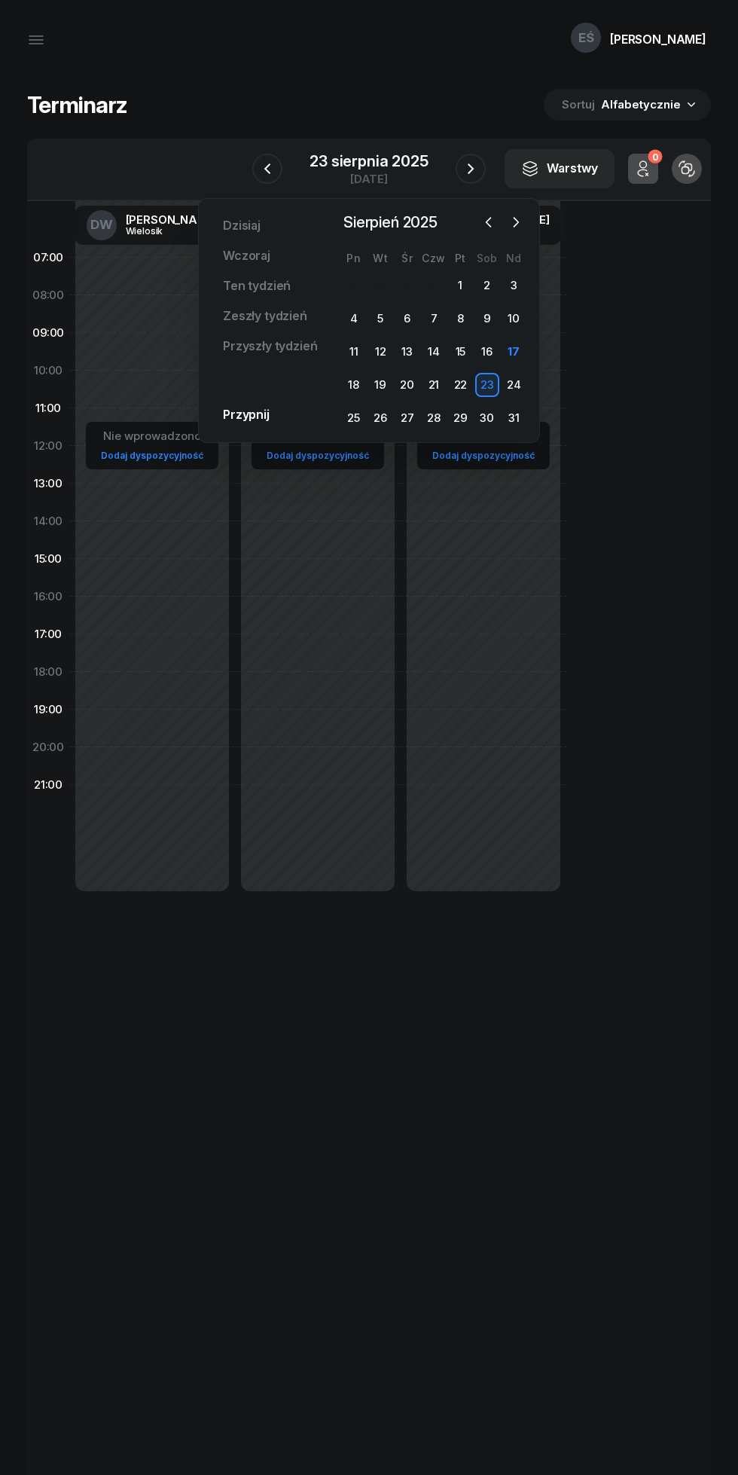 The width and height of the screenshot is (738, 1475). Describe the element at coordinates (407, 258) in the screenshot. I see `div: Śr` at that location.